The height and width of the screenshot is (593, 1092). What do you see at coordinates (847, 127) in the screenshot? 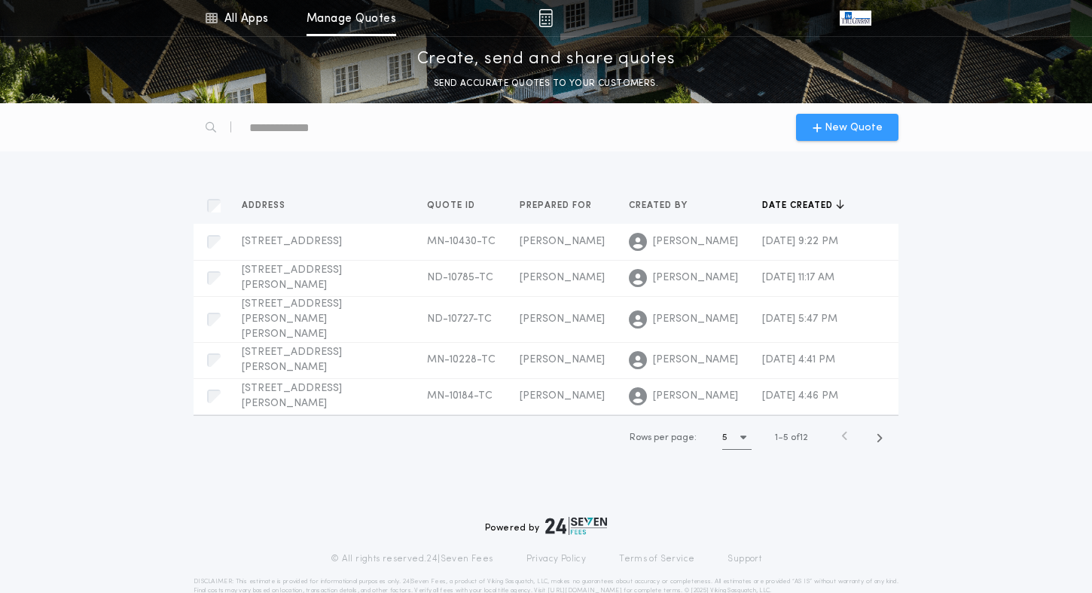
I see `button: New Quote` at bounding box center [847, 127].